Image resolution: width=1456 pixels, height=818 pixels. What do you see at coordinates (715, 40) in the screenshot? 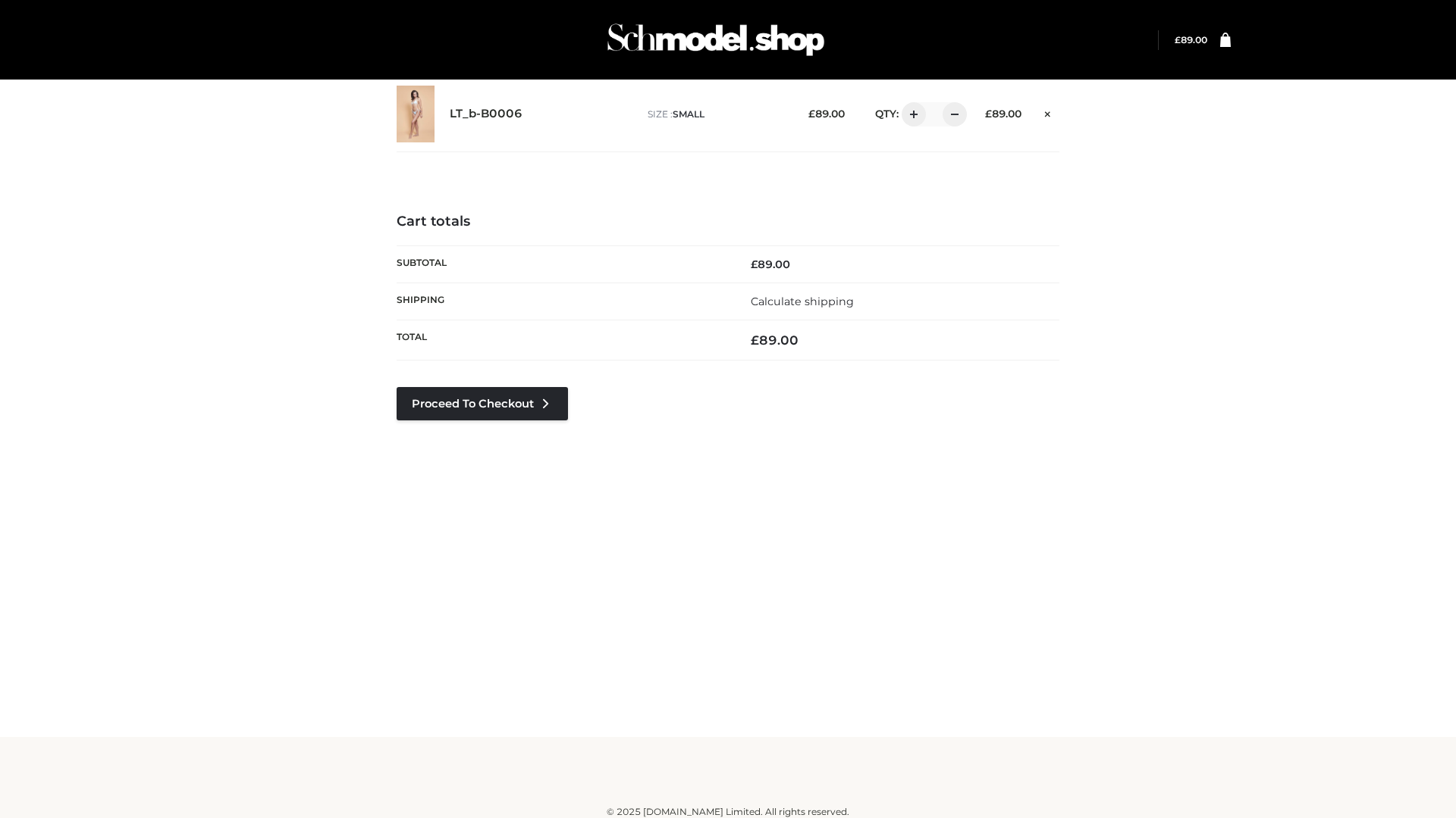
I see `a: Schmodel Admin 964` at bounding box center [715, 40].